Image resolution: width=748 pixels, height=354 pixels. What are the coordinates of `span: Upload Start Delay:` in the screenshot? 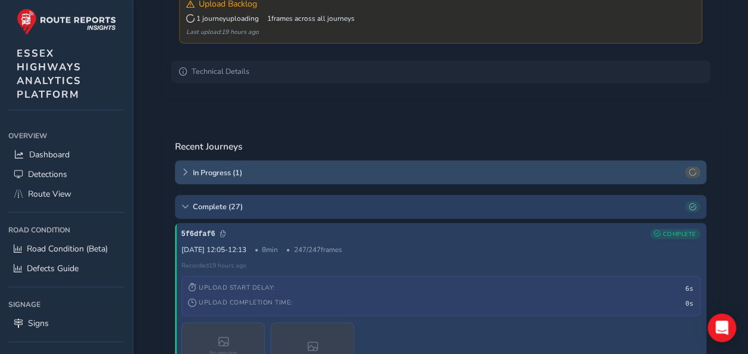 It's located at (232, 287).